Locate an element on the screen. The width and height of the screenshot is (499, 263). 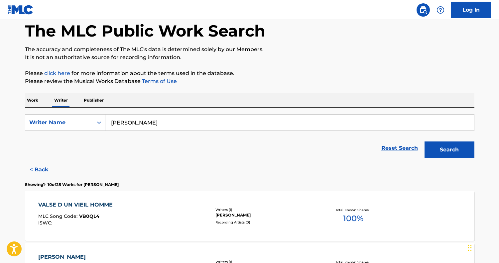
div: Writer Name is located at coordinates (59, 123).